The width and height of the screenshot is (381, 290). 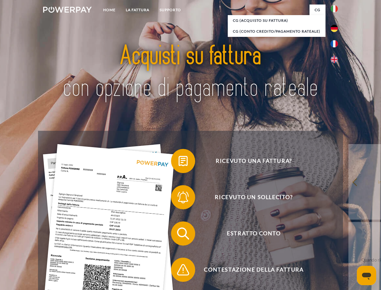 I want to click on img: qb_warning.svg, so click(x=183, y=269).